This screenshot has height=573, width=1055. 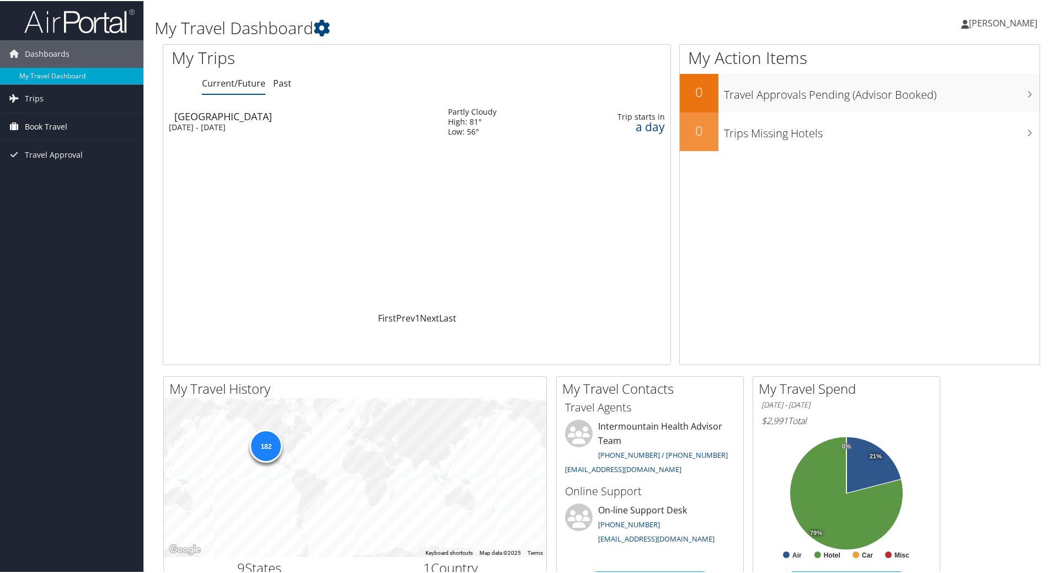 What do you see at coordinates (621, 126) in the screenshot?
I see `div: a day` at bounding box center [621, 126].